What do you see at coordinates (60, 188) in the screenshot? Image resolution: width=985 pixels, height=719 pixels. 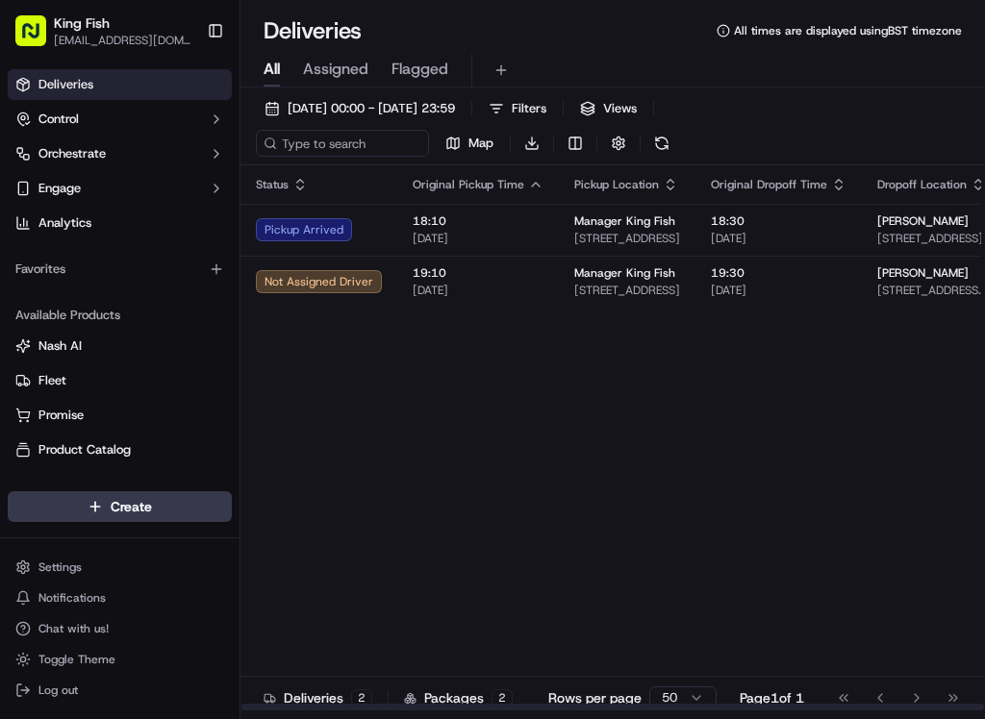 I see `span: Engage` at bounding box center [60, 188].